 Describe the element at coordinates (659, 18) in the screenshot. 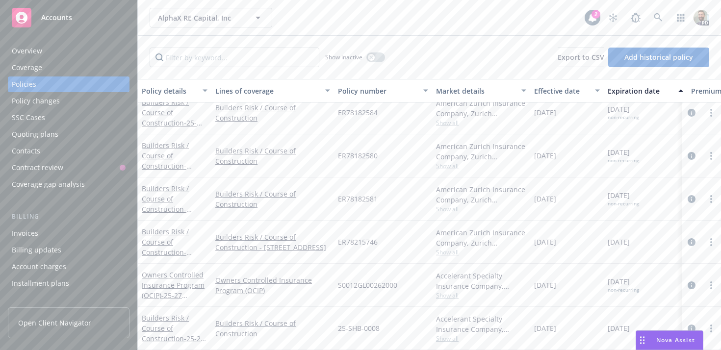

I see `a: Search` at that location.